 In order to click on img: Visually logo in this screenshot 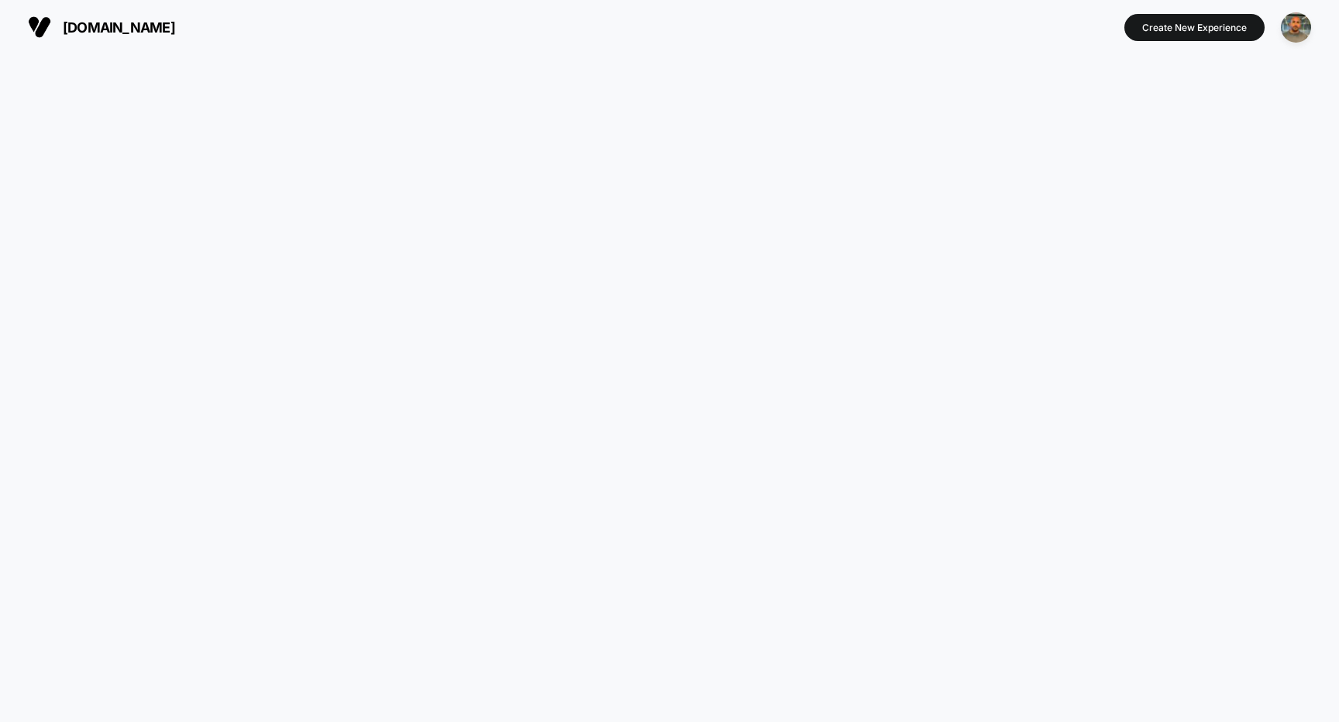, I will do `click(40, 27)`.